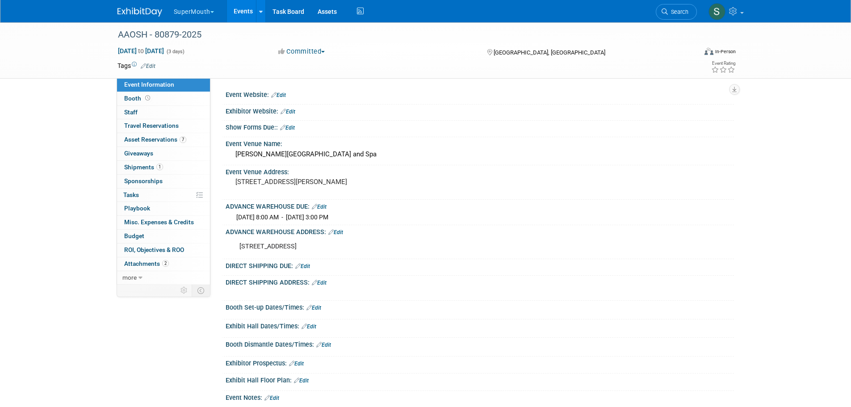  I want to click on span: ROI, Objectives & ROO, so click(154, 250).